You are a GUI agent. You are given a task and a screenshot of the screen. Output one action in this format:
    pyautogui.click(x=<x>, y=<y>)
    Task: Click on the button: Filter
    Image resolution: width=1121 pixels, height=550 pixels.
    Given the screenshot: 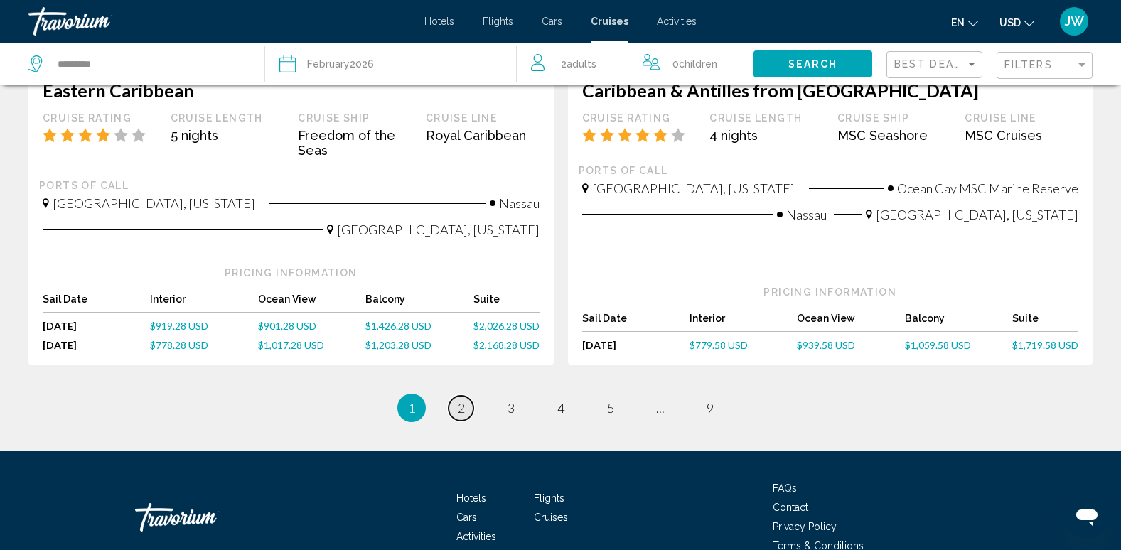 What is the action you would take?
    pyautogui.click(x=1044, y=65)
    